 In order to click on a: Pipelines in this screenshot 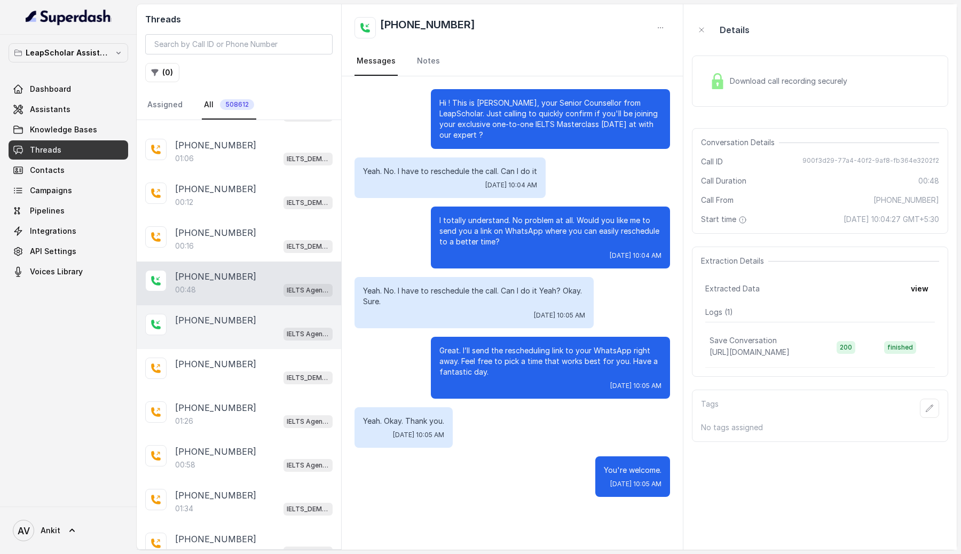, I will do `click(68, 211)`.